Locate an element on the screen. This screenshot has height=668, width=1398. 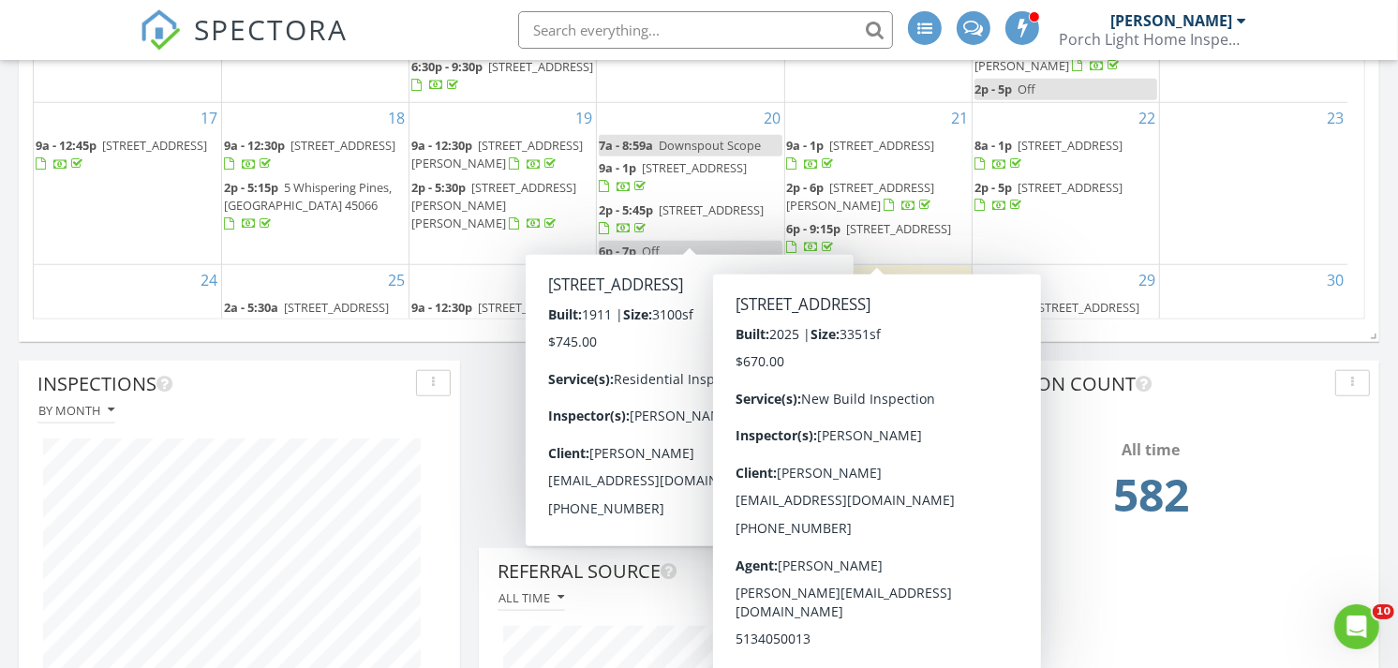
td: Go to August 17, 2025 is located at coordinates (127, 184).